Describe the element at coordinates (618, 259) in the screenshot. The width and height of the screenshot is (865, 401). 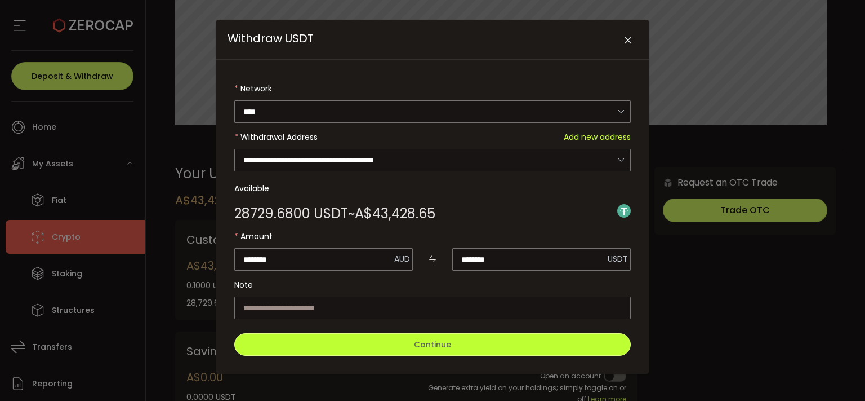
I see `span: USDT` at that location.